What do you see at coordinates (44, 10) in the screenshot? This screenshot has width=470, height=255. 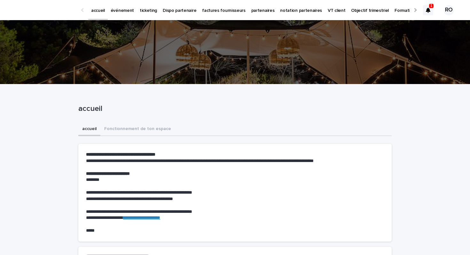 I see `img: Ls34BcGeRexTGTNfXpUC` at bounding box center [44, 10].